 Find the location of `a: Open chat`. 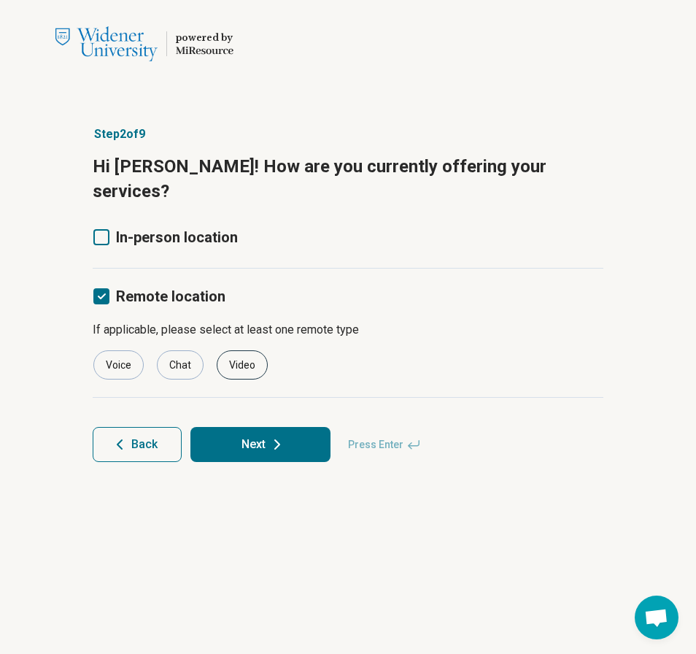

a: Open chat is located at coordinates (657, 618).